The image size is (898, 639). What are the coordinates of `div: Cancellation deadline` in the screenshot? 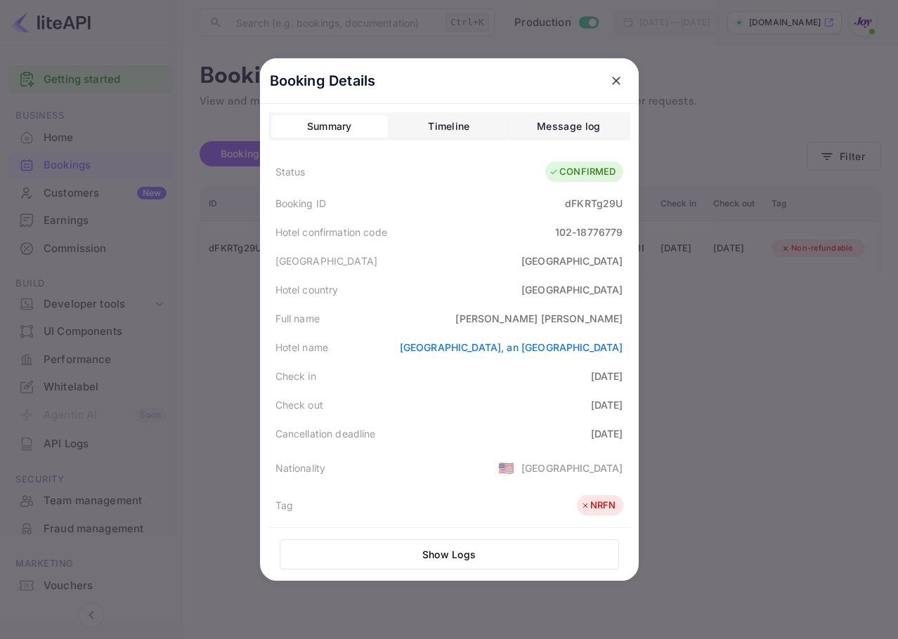 It's located at (325, 434).